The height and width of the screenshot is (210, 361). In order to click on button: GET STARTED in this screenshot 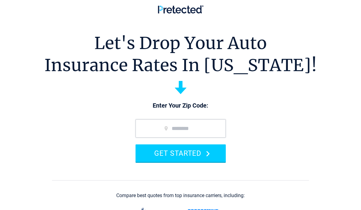, I will do `click(180, 153)`.